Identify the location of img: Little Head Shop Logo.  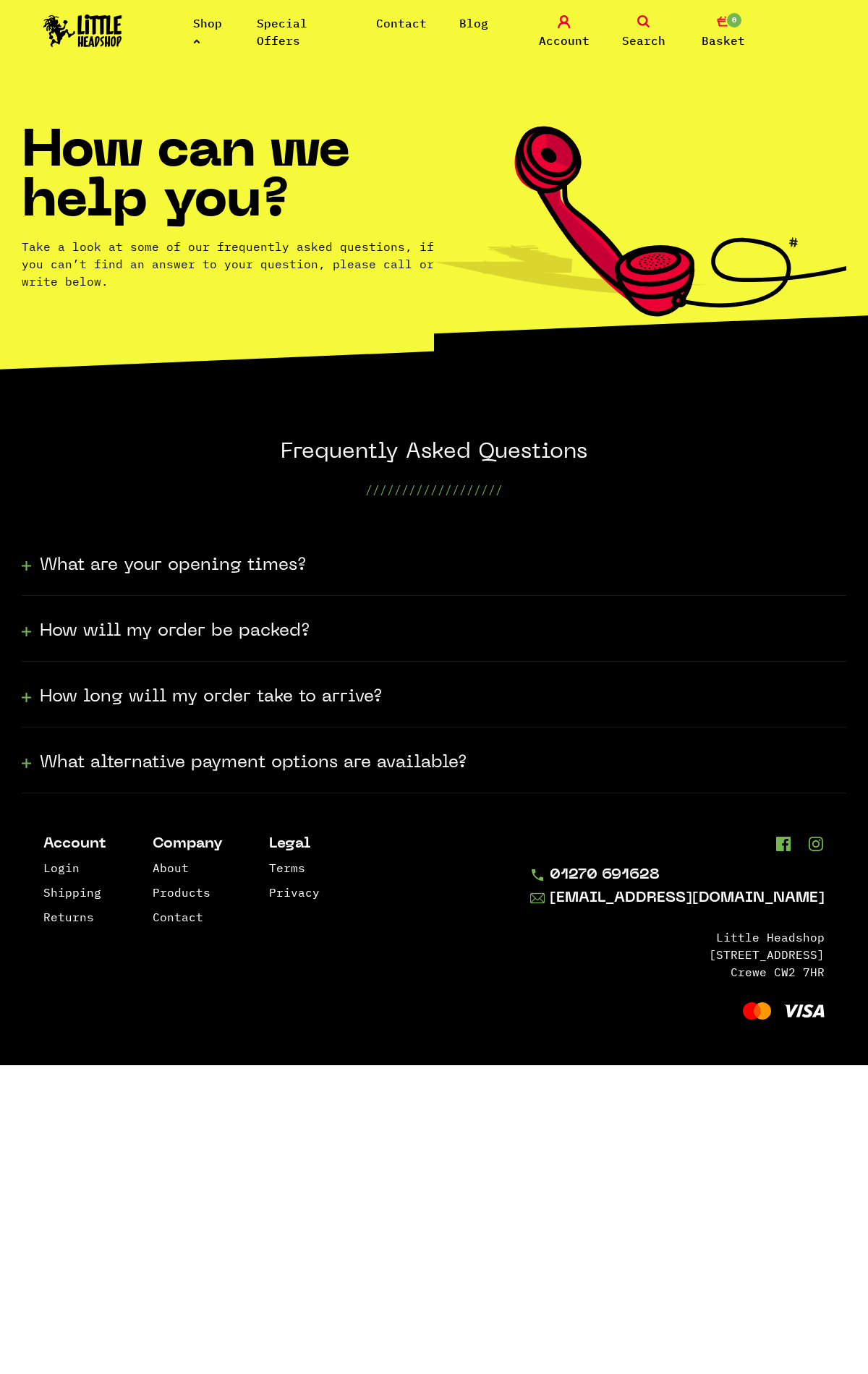
(82, 30).